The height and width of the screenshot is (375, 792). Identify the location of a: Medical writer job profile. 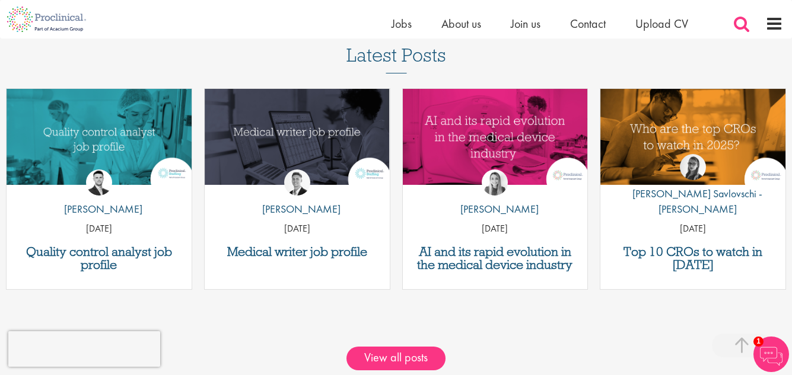
(297, 252).